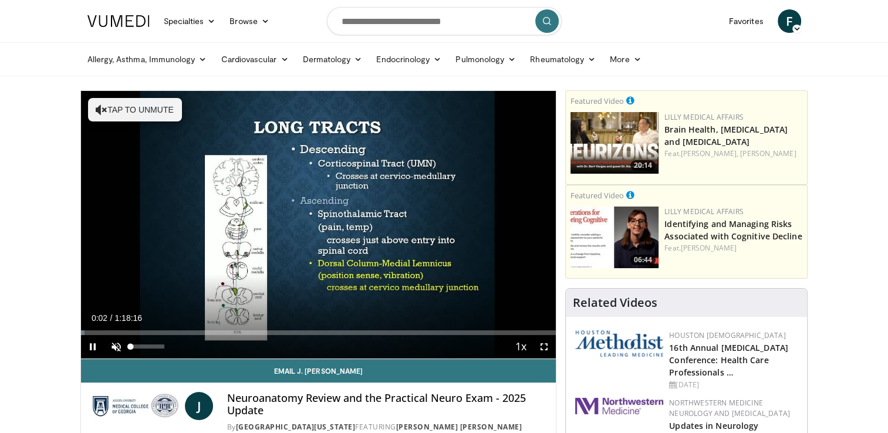 The image size is (888, 433). What do you see at coordinates (135, 110) in the screenshot?
I see `button: Tap to unmute` at bounding box center [135, 110].